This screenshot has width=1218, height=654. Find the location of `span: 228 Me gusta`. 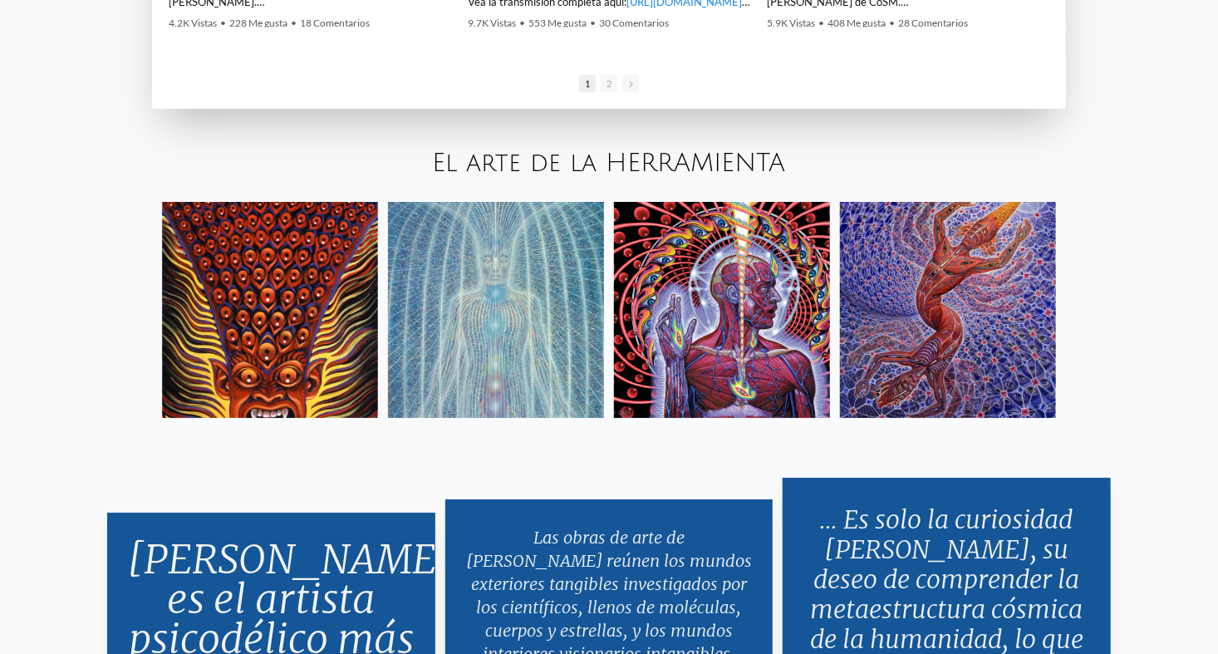

span: 228 Me gusta is located at coordinates (258, 22).